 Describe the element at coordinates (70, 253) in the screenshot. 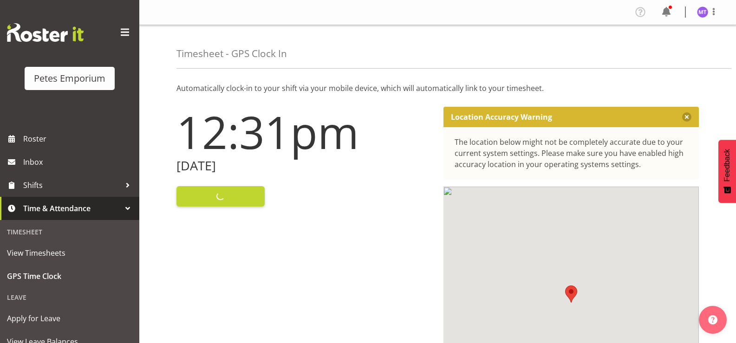

I see `a: View Timesheets` at that location.